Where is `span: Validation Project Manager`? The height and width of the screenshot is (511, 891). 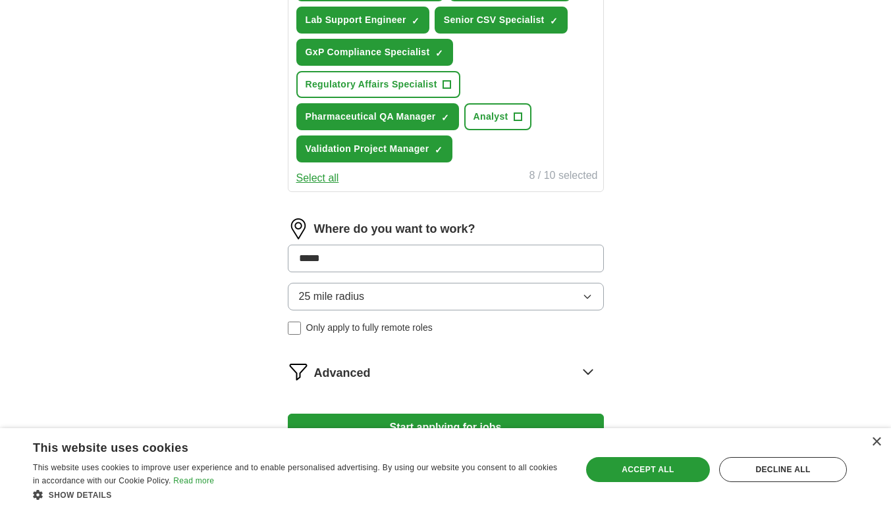
span: Validation Project Manager is located at coordinates (367, 149).